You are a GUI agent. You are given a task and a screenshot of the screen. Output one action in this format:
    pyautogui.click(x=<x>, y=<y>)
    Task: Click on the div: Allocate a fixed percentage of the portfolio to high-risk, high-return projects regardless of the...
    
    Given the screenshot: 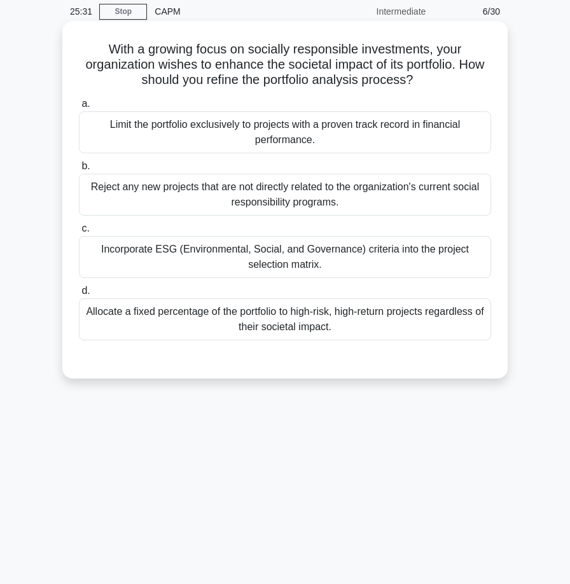 What is the action you would take?
    pyautogui.click(x=285, y=319)
    